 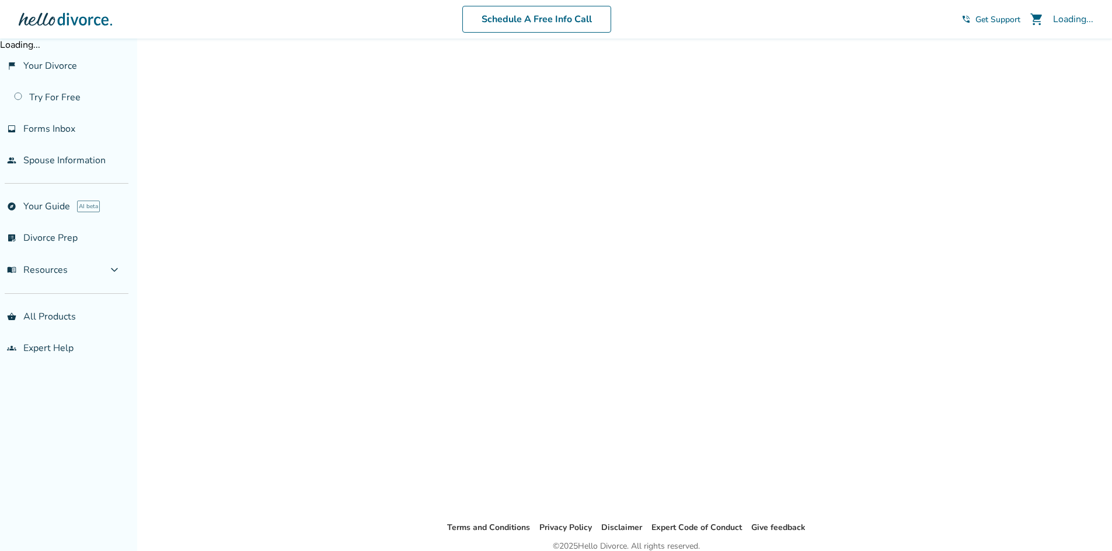 What do you see at coordinates (778, 528) in the screenshot?
I see `li: Give feedback` at bounding box center [778, 528].